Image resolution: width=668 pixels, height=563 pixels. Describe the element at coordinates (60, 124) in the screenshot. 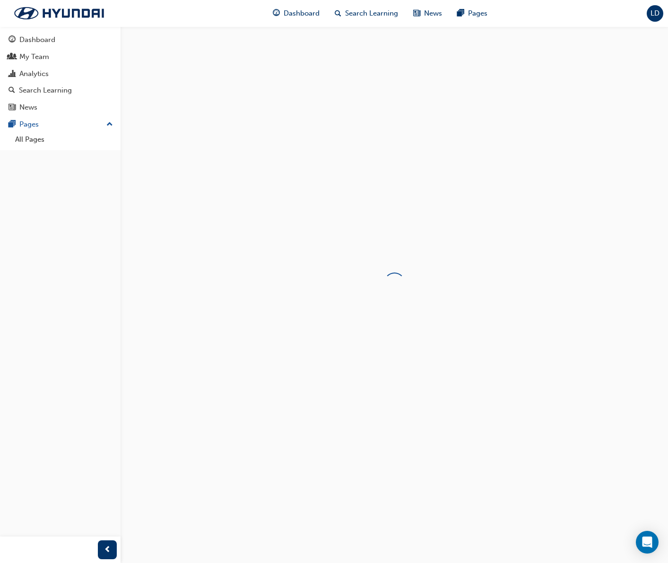

I see `button: Pages` at that location.